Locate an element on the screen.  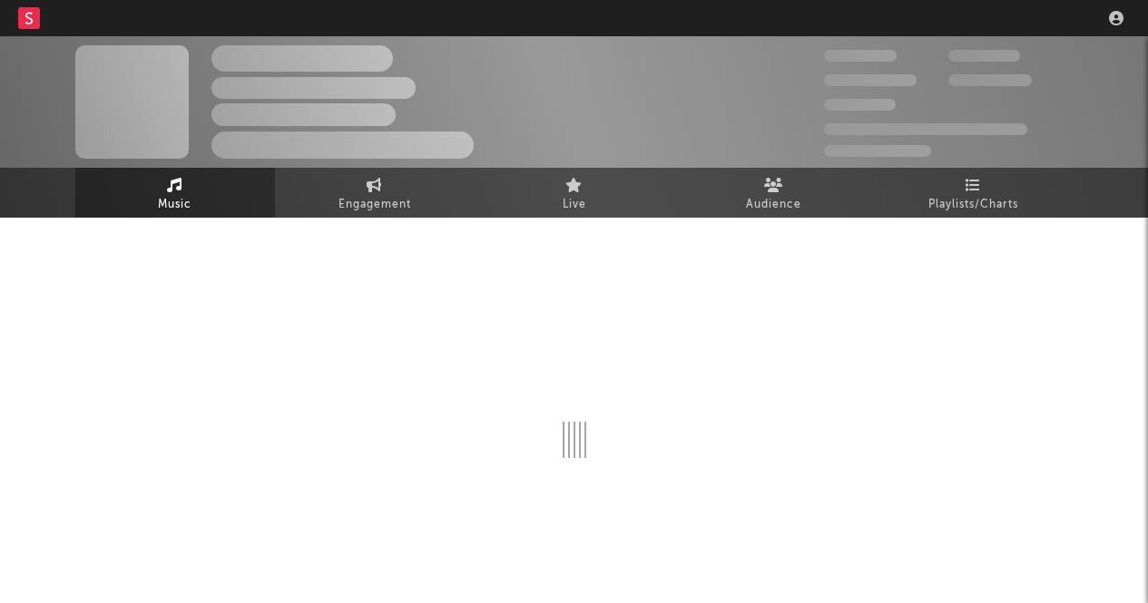
span: 50,000,000 is located at coordinates (870, 80).